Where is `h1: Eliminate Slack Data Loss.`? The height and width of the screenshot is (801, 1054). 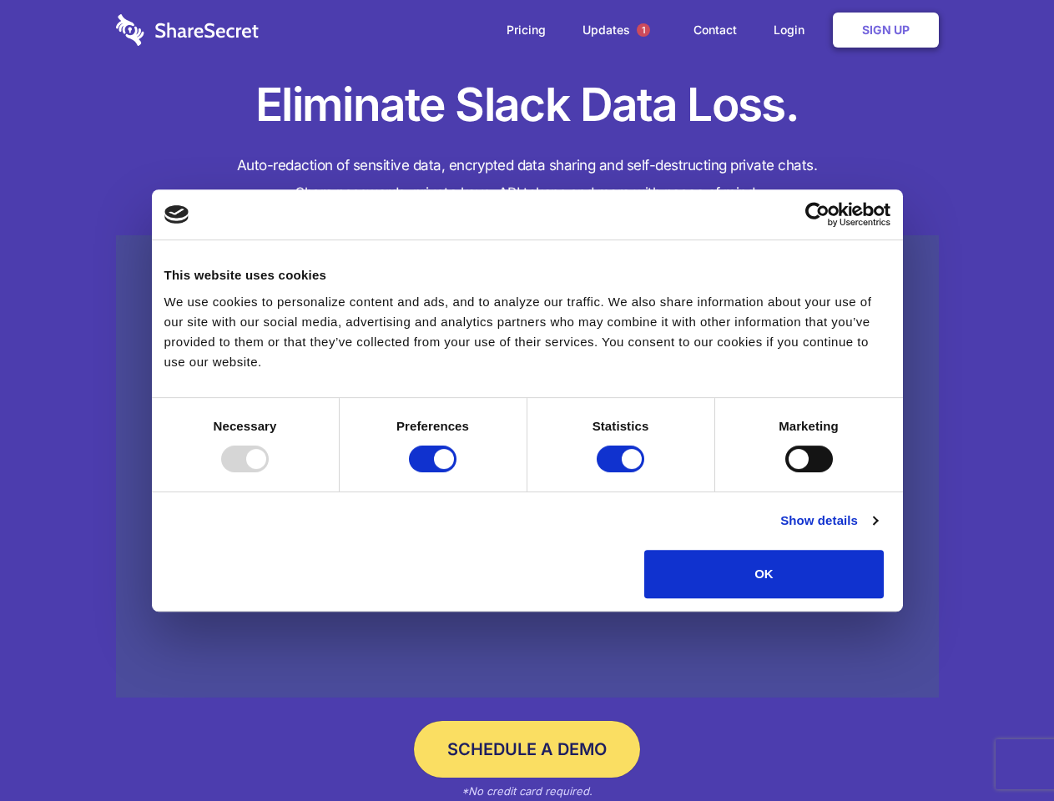
h1: Eliminate Slack Data Loss. is located at coordinates (528, 105).